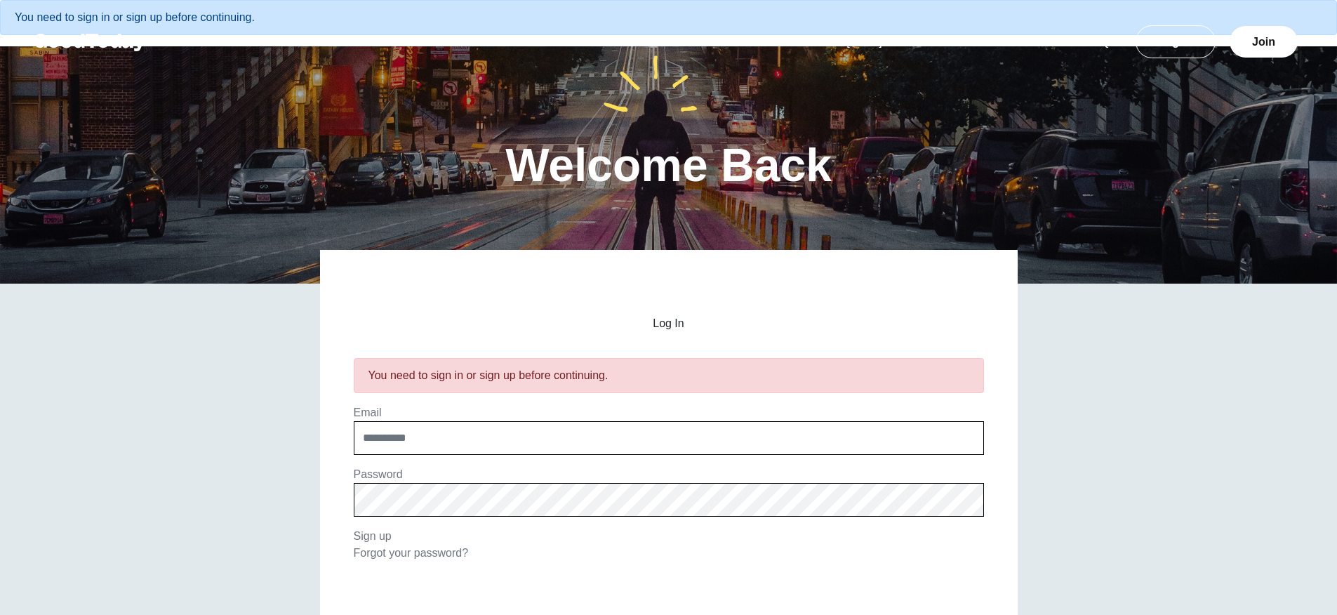  What do you see at coordinates (373, 536) in the screenshot?
I see `a: Sign up` at bounding box center [373, 536].